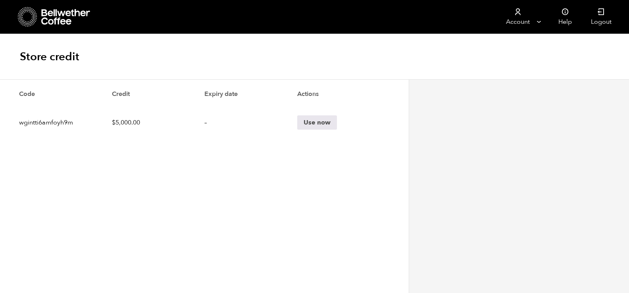  What do you see at coordinates (221, 94) in the screenshot?
I see `span: Expiry date` at bounding box center [221, 94].